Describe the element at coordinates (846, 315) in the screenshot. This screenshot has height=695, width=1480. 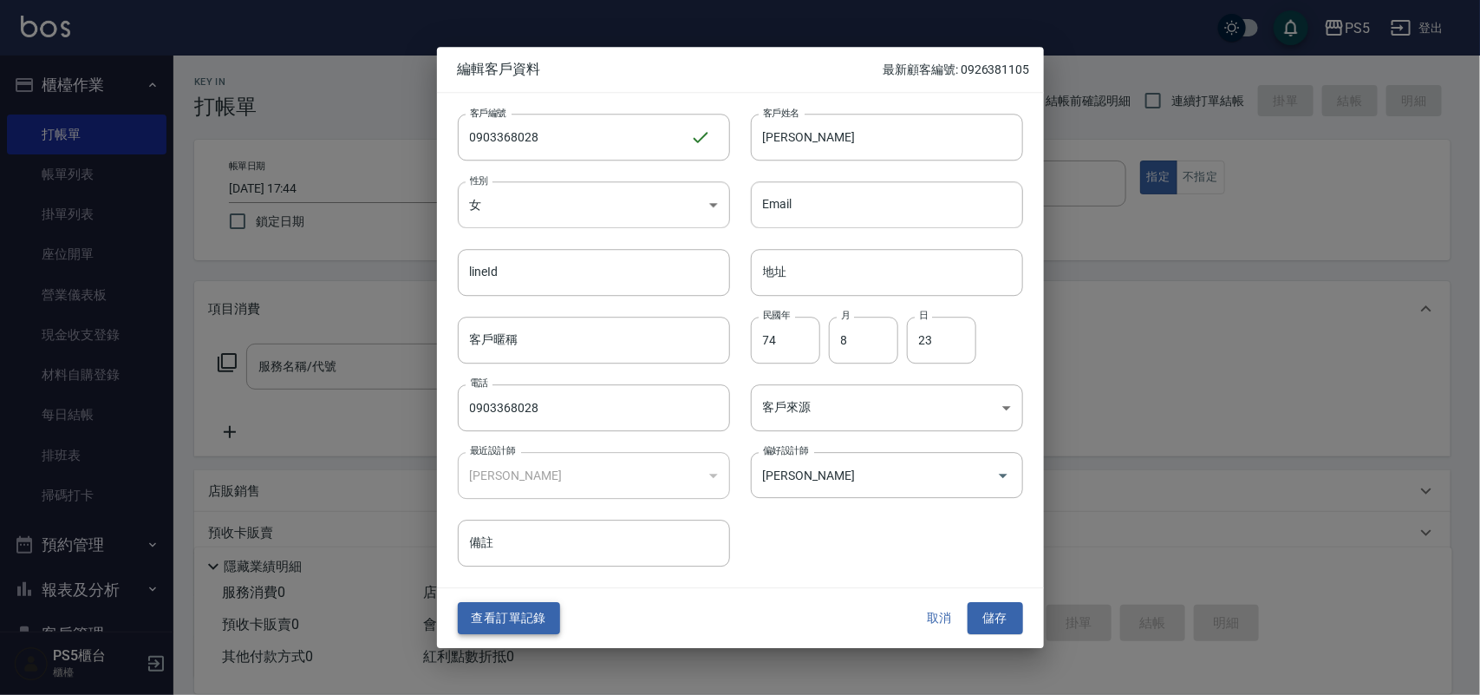
I see `label: 月` at that location.